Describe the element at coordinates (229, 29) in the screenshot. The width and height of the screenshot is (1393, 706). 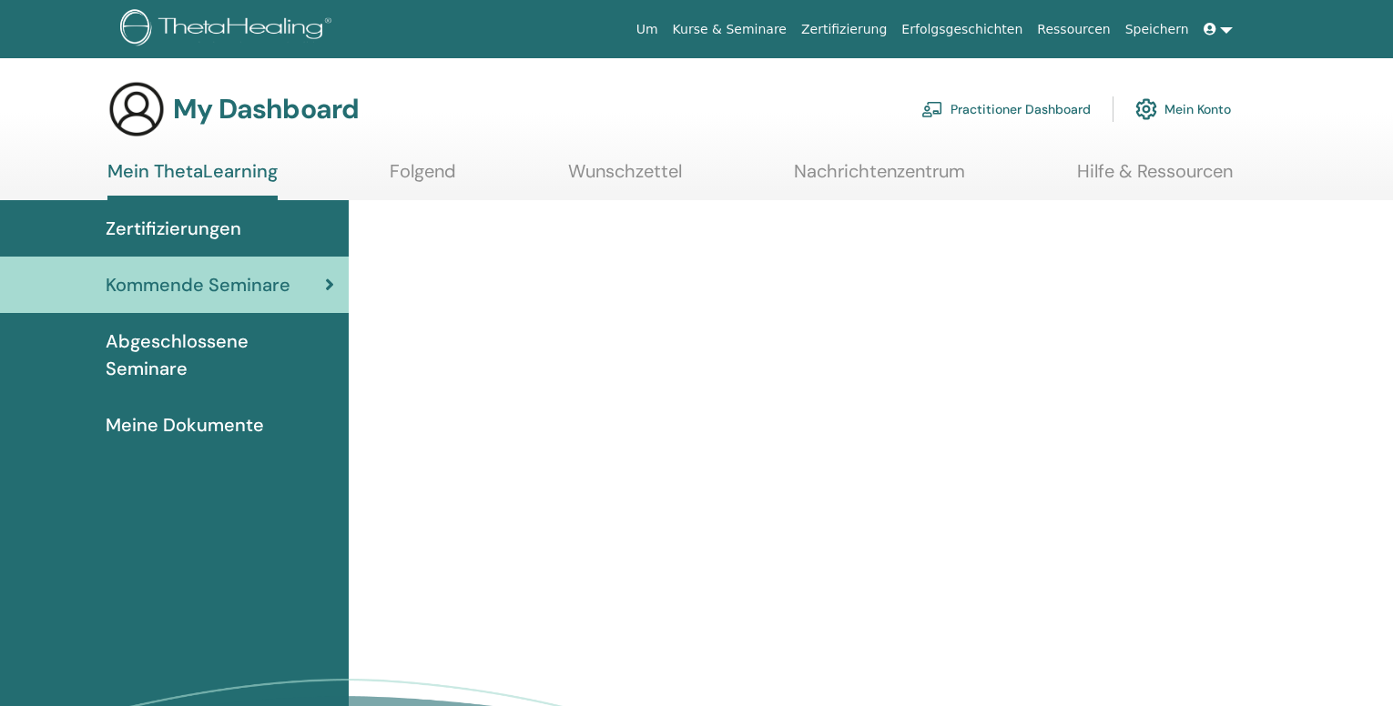
I see `img: logo.png` at that location.